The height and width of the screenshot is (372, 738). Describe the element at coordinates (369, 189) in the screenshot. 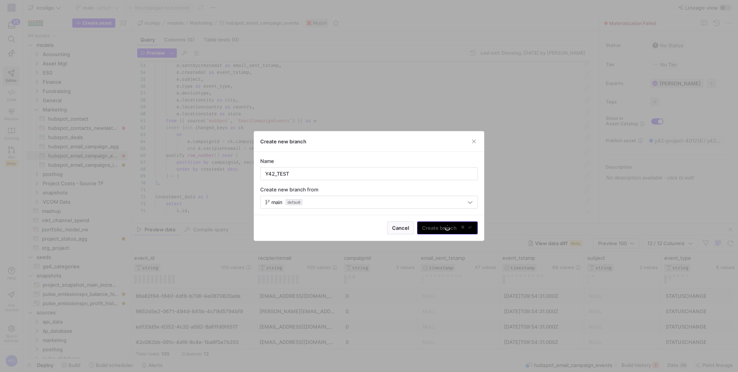

I see `div: Create new branch from` at that location.